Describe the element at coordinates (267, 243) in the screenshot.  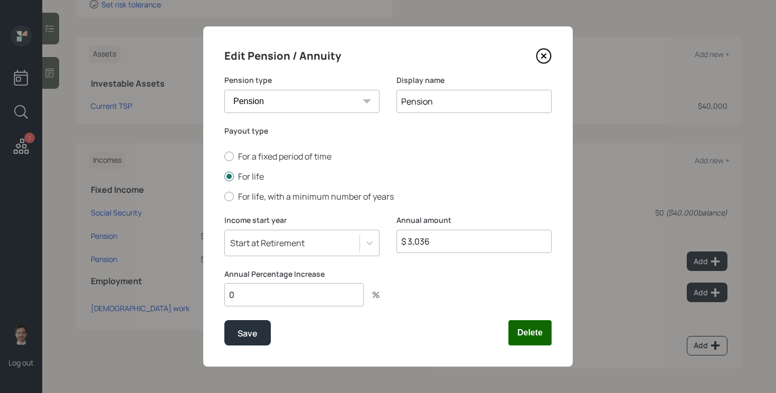
I see `div: Start at Retirement` at that location.